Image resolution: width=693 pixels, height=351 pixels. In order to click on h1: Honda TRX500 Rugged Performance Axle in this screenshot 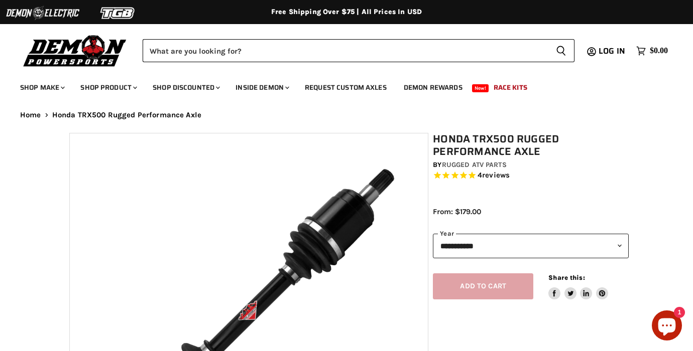, I will do `click(531, 146)`.